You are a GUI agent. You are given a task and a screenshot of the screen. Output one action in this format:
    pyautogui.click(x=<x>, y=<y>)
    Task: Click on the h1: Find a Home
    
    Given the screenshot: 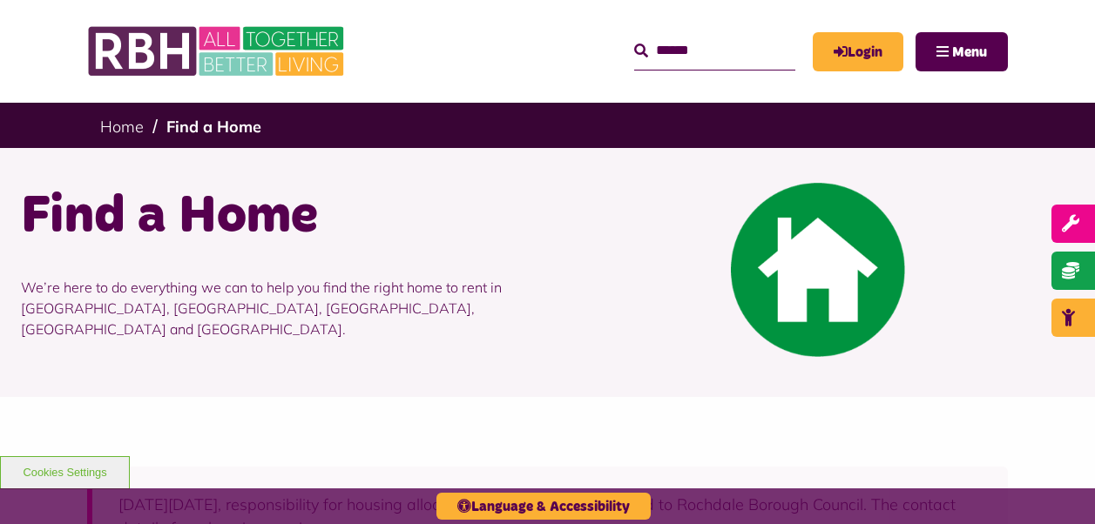 What is the action you would take?
    pyautogui.click(x=278, y=217)
    